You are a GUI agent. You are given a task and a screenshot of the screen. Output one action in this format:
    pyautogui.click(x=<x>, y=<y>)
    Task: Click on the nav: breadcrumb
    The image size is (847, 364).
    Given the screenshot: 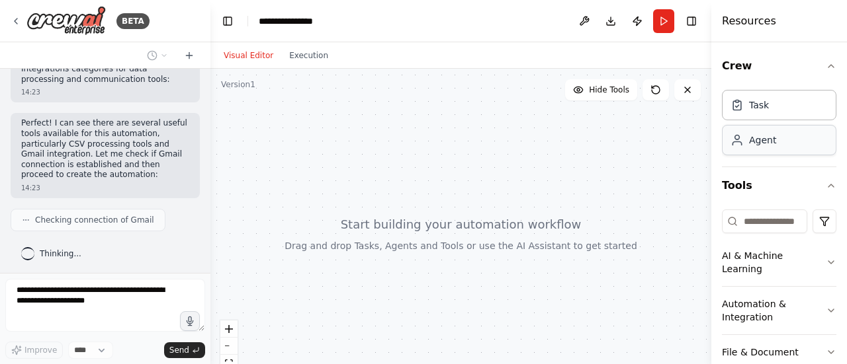 What is the action you would take?
    pyautogui.click(x=292, y=21)
    